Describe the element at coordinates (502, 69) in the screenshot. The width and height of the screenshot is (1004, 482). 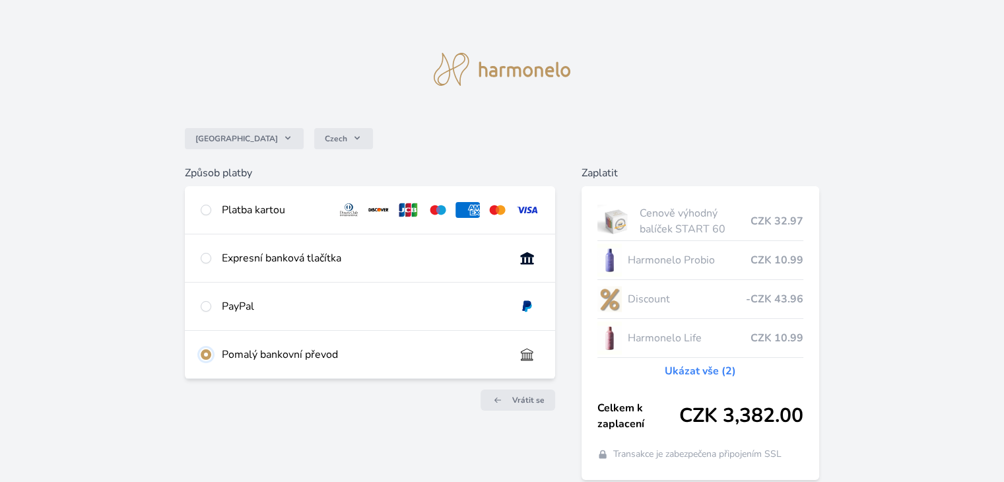
I see `img: logo.svg` at that location.